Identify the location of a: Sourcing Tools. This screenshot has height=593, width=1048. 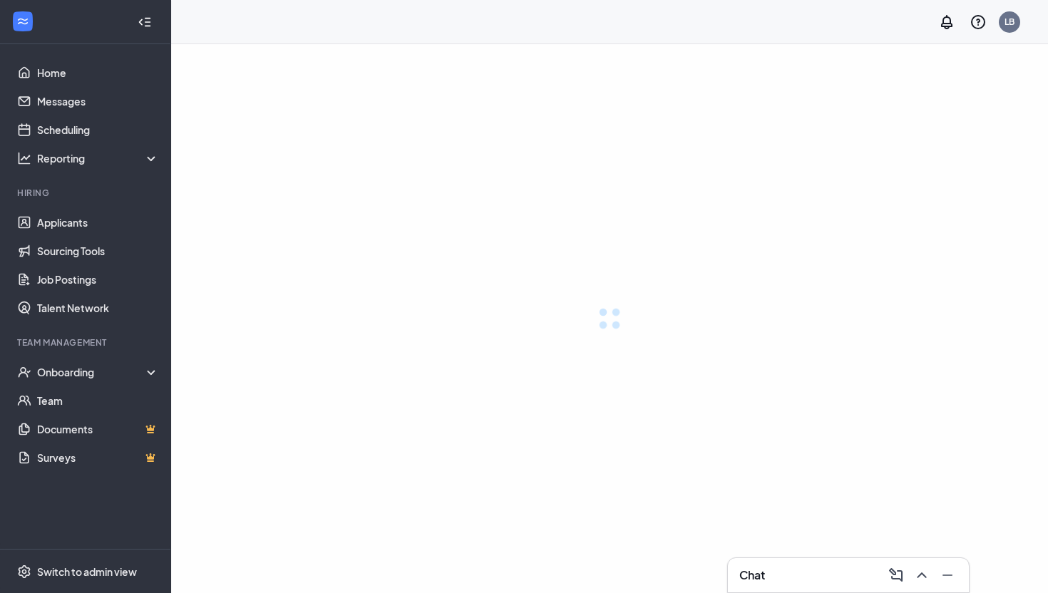
(98, 251).